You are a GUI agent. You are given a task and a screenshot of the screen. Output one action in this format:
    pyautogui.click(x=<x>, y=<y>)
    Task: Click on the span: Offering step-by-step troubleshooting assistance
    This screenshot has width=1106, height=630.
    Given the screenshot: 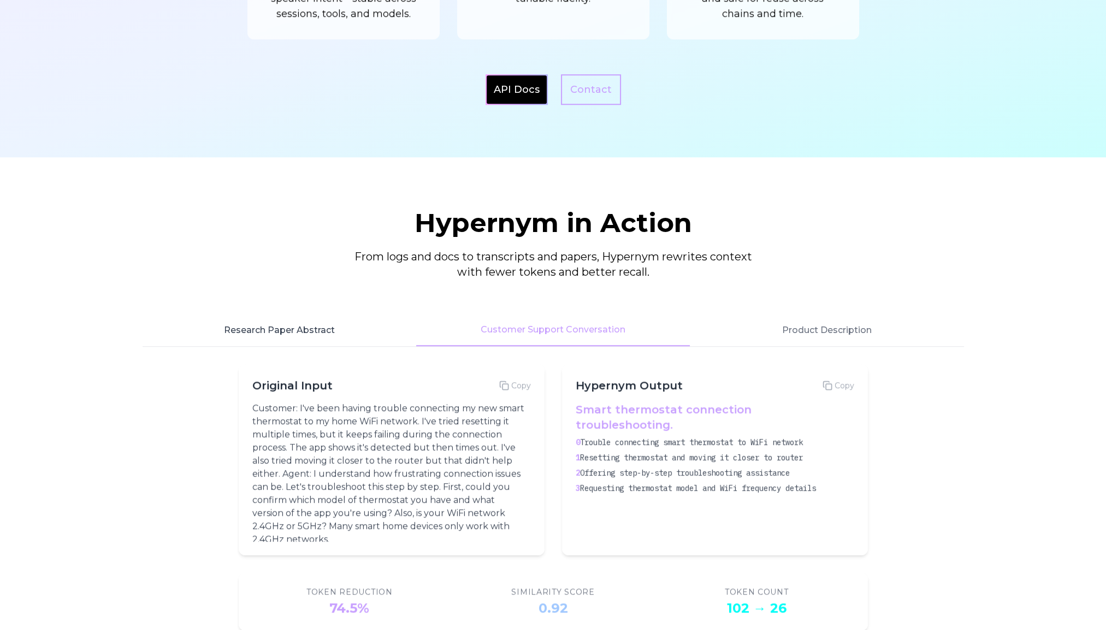 What is the action you would take?
    pyautogui.click(x=685, y=473)
    